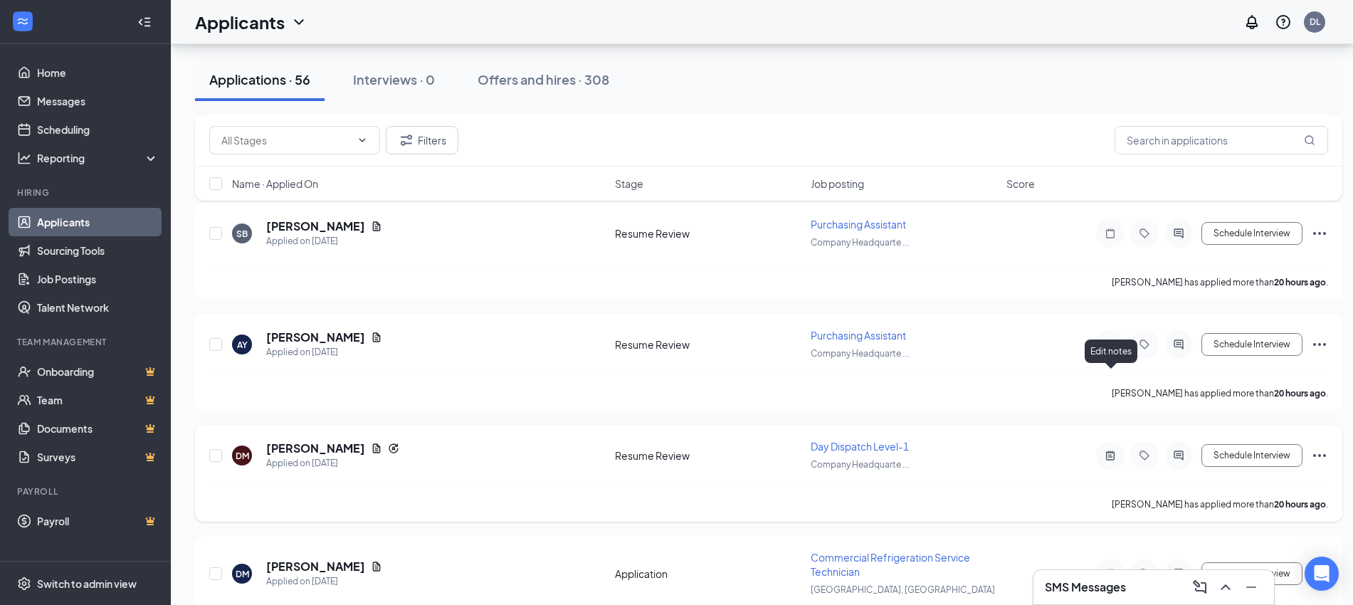 This screenshot has width=1353, height=605. Describe the element at coordinates (1225, 587) in the screenshot. I see `button: ChevronUp` at that location.